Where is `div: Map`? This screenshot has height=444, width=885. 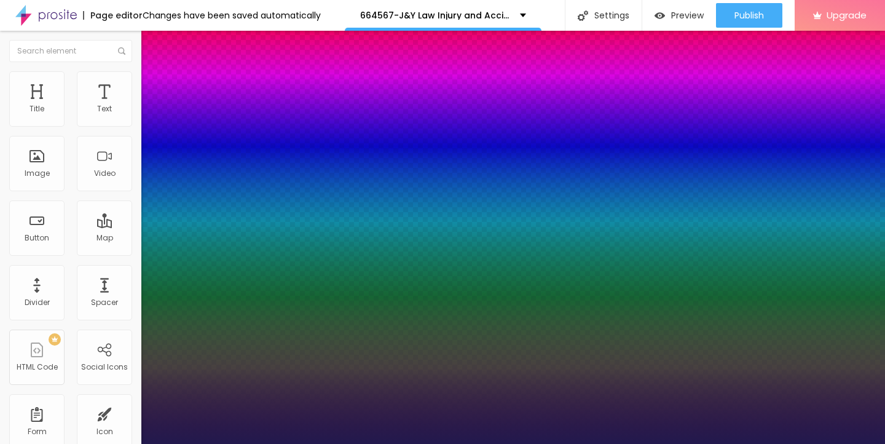 div: Map is located at coordinates (104, 238).